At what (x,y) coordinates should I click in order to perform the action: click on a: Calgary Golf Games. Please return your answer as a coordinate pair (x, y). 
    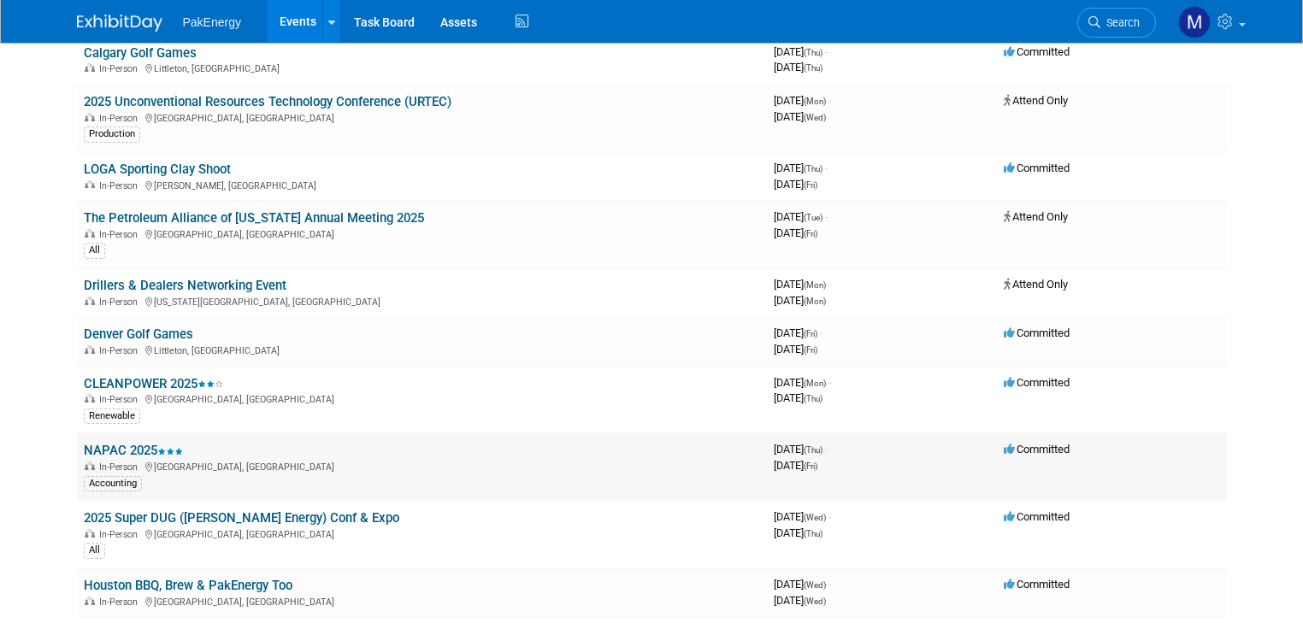
    Looking at the image, I should click on (140, 53).